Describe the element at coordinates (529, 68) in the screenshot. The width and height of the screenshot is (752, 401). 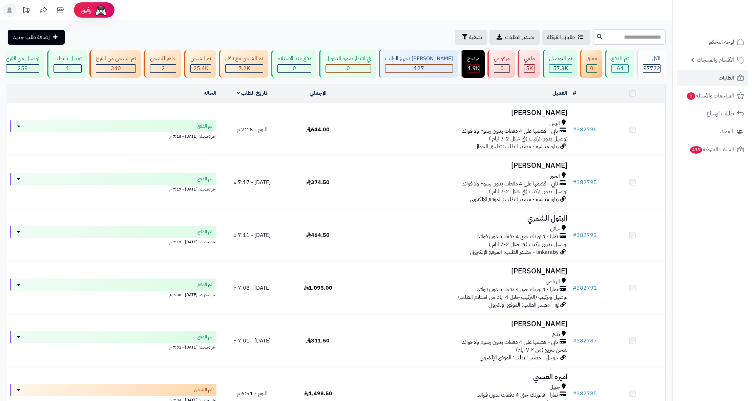
I see `div: 5018` at that location.